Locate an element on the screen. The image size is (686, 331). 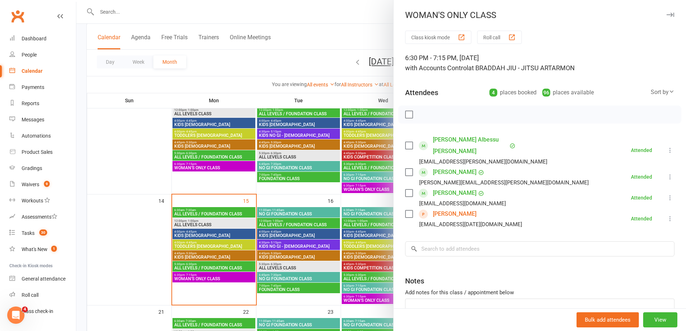
a: Waivers 9 is located at coordinates (42, 184).